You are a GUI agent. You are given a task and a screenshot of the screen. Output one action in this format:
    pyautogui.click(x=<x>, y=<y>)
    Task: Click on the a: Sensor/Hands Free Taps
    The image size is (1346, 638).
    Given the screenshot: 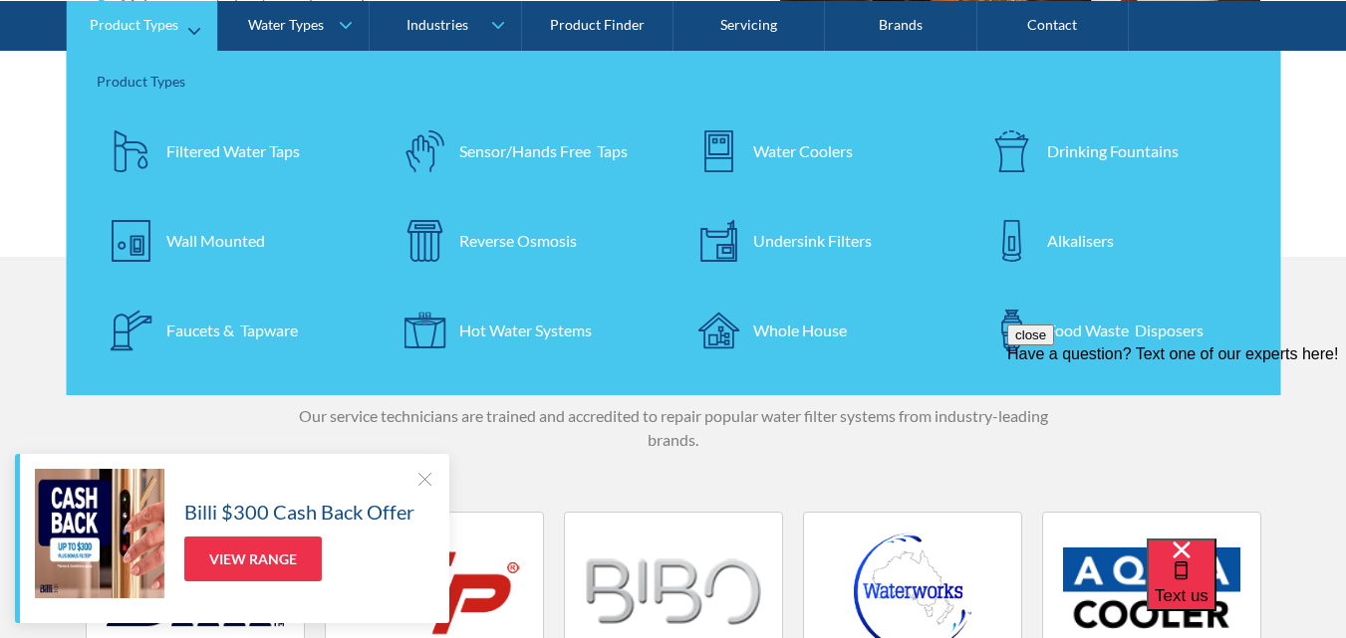 What is the action you would take?
    pyautogui.click(x=526, y=150)
    